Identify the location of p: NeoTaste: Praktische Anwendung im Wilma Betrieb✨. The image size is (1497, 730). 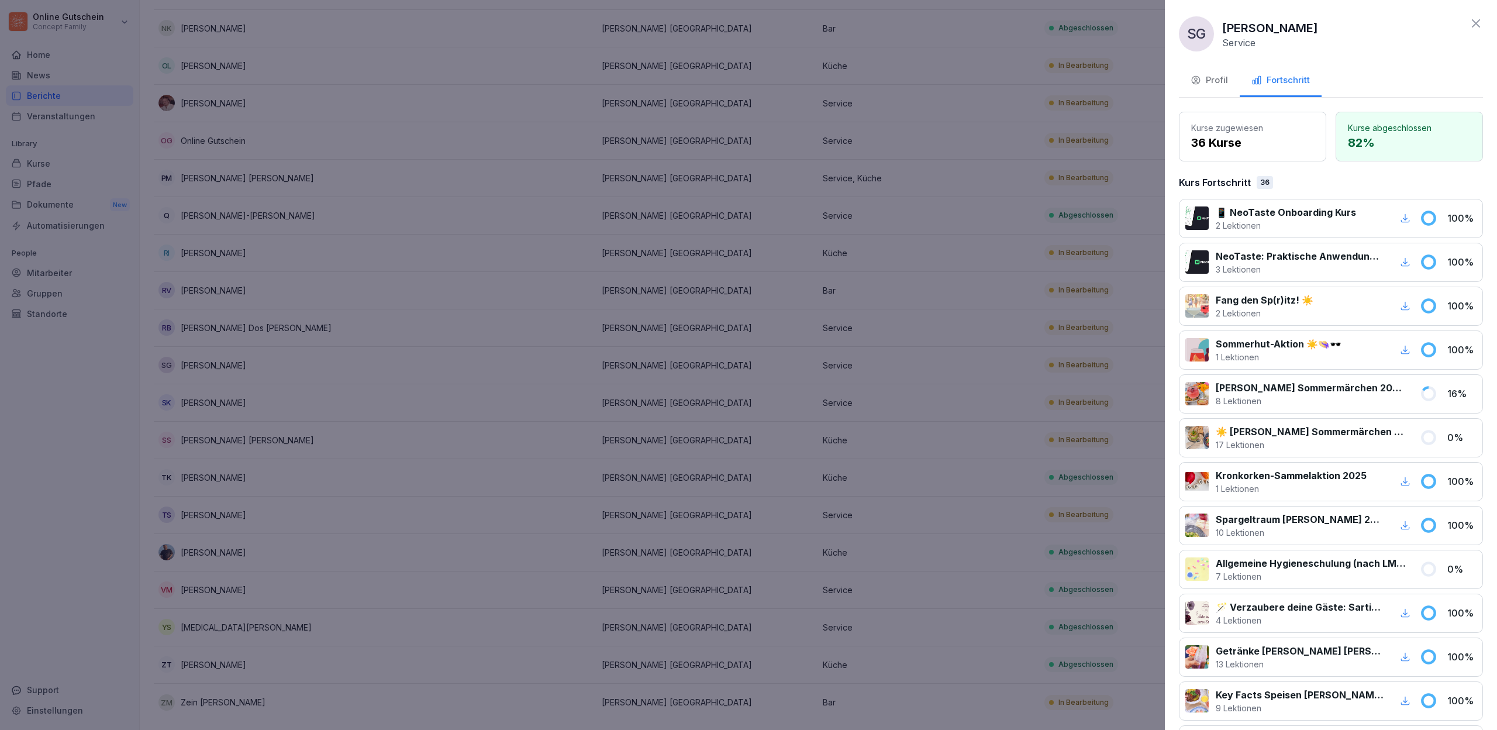
(1299, 256).